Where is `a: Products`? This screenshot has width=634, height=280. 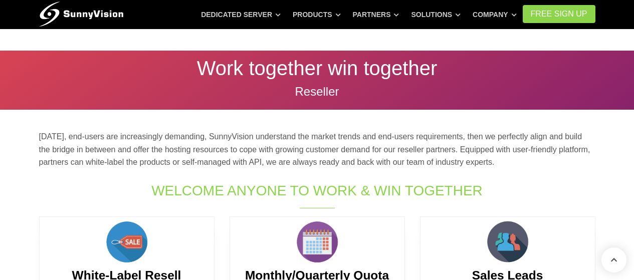
a: Products is located at coordinates (317, 15).